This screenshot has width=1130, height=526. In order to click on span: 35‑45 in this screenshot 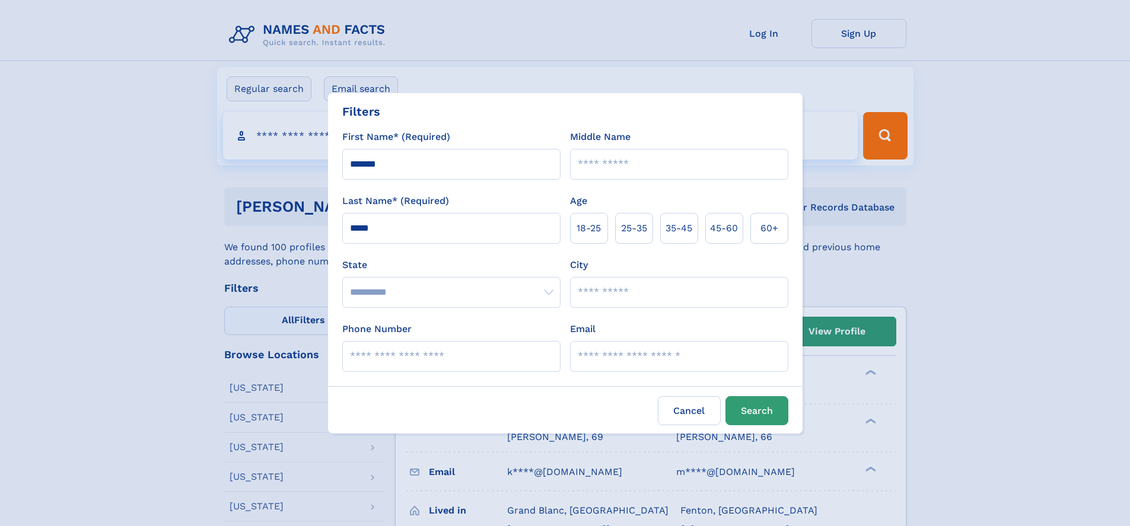, I will do `click(679, 228)`.